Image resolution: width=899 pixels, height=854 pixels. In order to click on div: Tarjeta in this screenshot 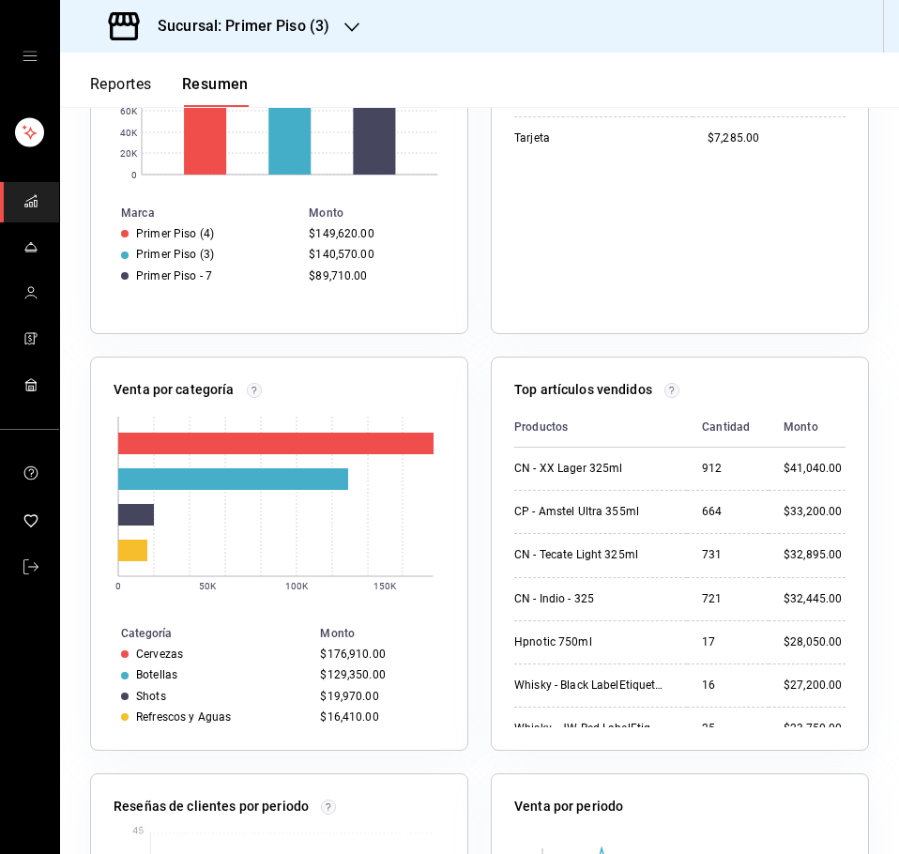, I will do `click(589, 138)`.